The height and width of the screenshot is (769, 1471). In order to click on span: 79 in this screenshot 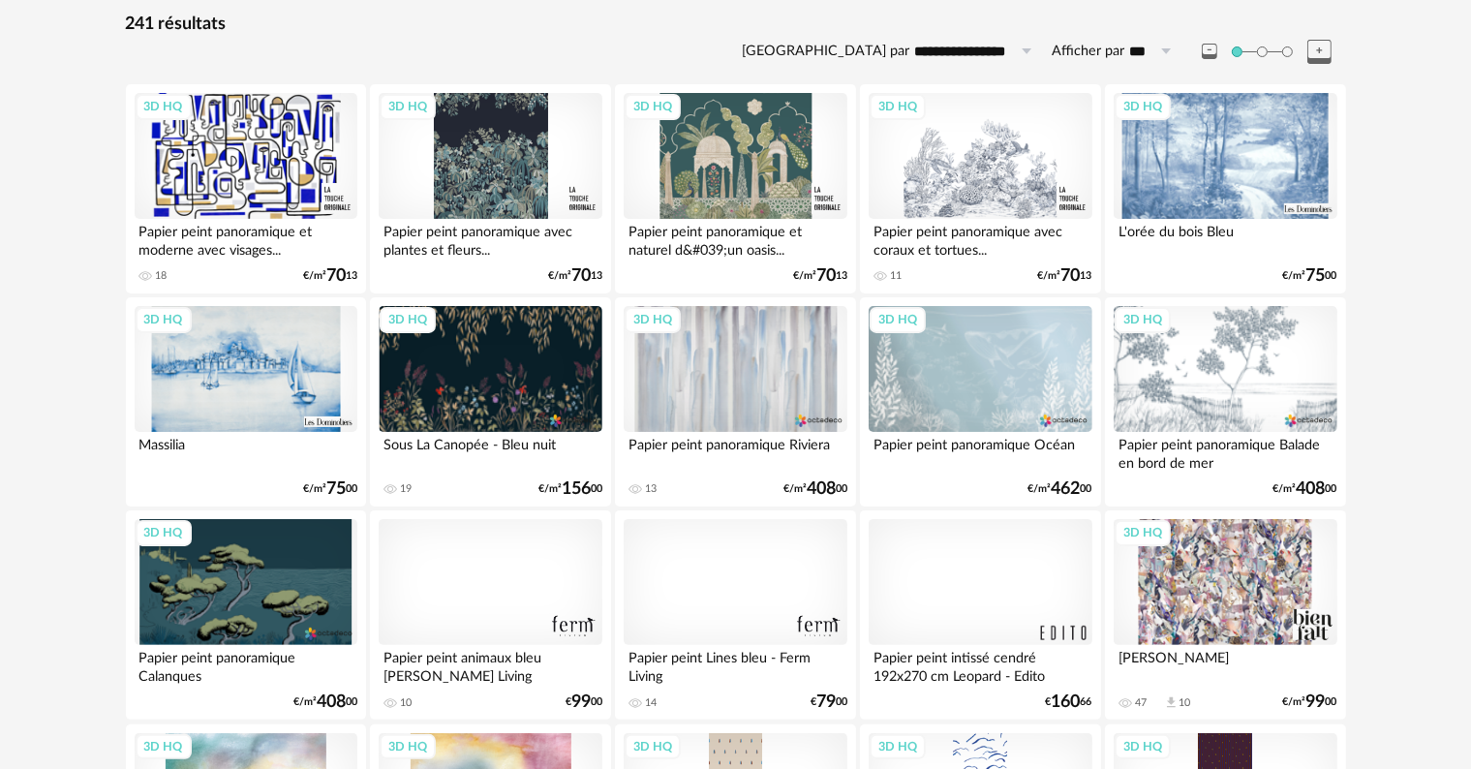, I will do `click(826, 702)`.